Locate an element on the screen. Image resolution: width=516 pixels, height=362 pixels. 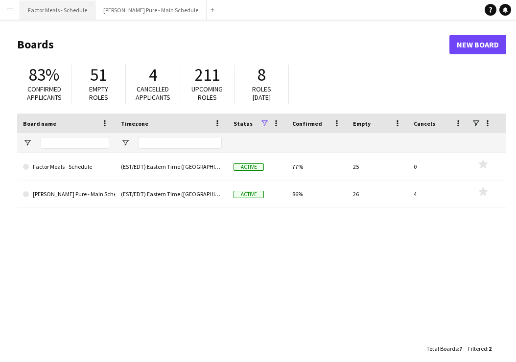
span: Filtered is located at coordinates (477, 348).